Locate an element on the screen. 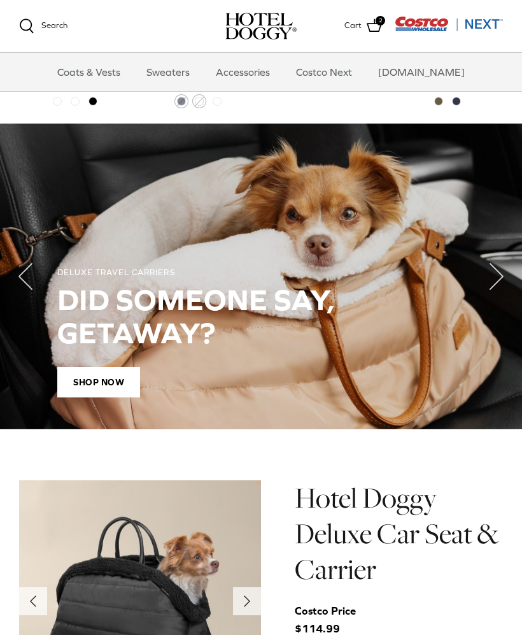 This screenshot has height=635, width=522. img: hoteldoggycom is located at coordinates (261, 26).